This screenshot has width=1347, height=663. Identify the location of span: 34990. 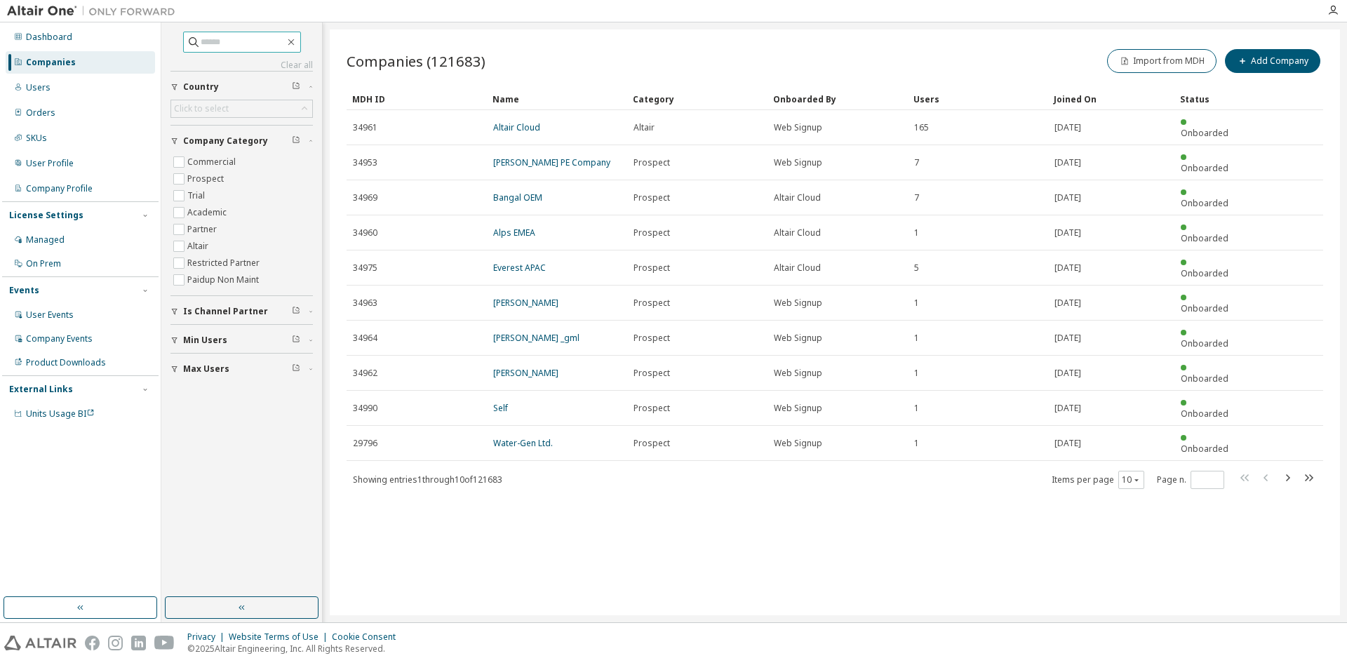
(365, 408).